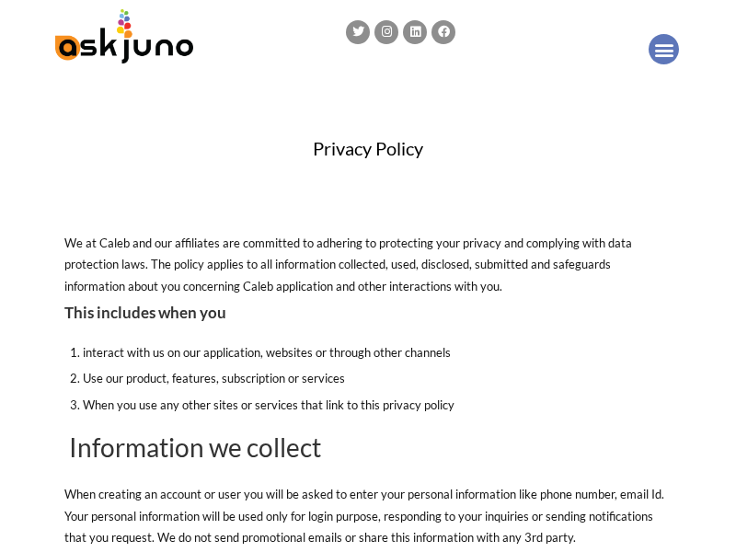 The width and height of the screenshot is (736, 552). Describe the element at coordinates (377, 378) in the screenshot. I see `p: Use our product, features, subscription or services` at that location.